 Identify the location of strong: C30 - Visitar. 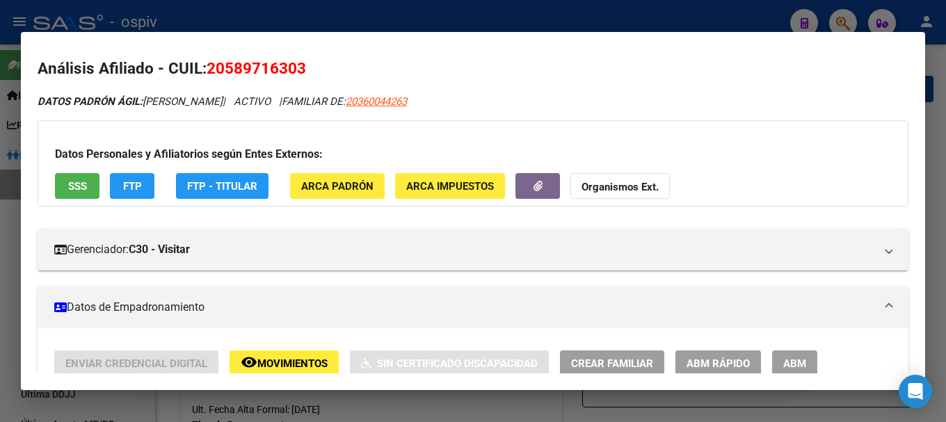
(159, 250).